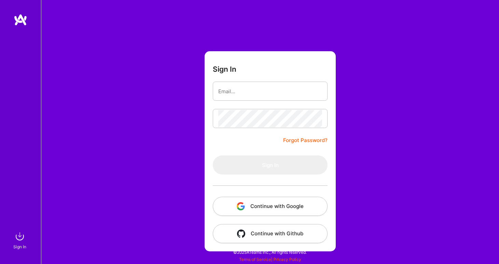 The image size is (499, 264). Describe the element at coordinates (270, 252) in the screenshot. I see `div: © 2025 ATeams Inc., All rights reserved.` at that location.